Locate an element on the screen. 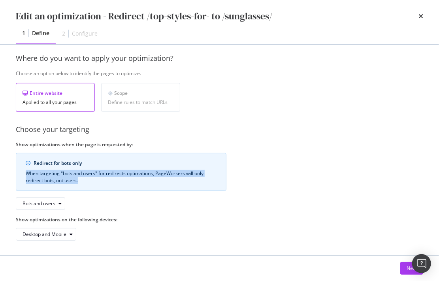 Image resolution: width=439 pixels, height=281 pixels. button: Bots and users is located at coordinates (40, 203).